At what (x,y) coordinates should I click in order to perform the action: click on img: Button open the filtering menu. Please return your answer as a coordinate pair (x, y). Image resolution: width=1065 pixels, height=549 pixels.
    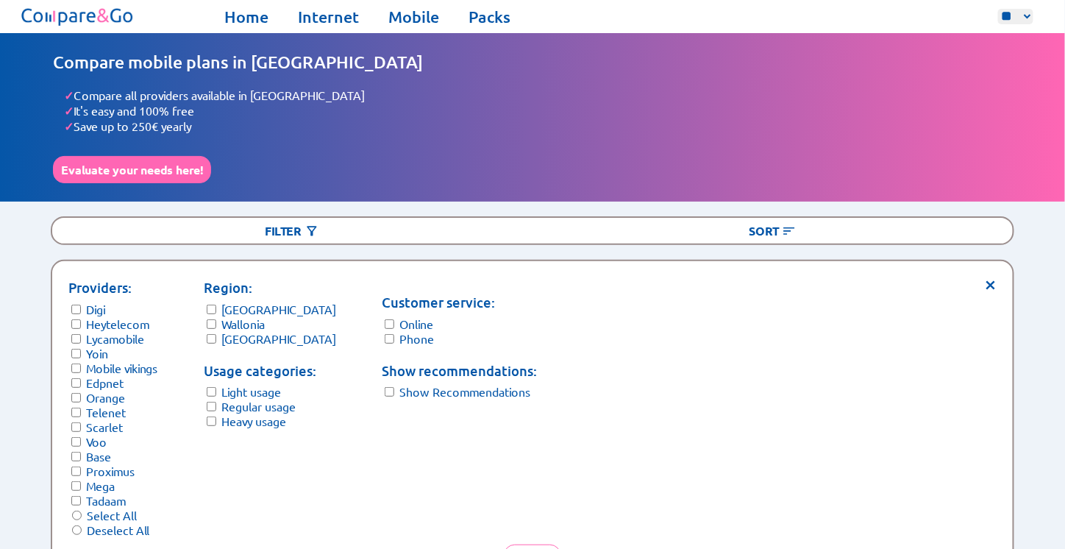
    Looking at the image, I should click on (312, 231).